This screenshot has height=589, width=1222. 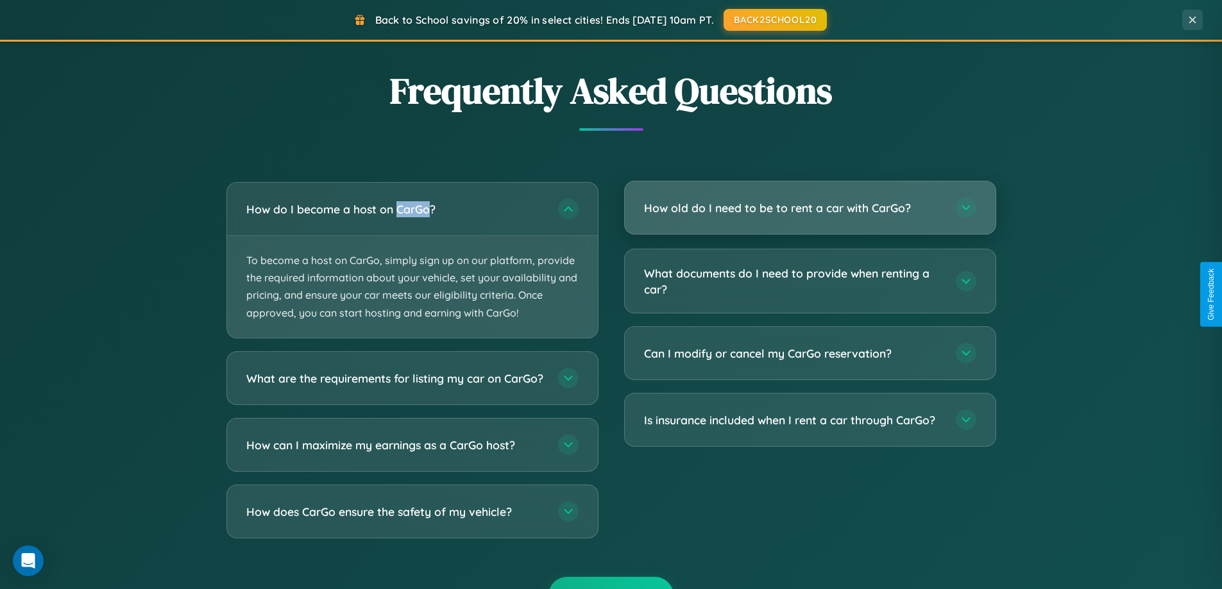 What do you see at coordinates (412, 287) in the screenshot?
I see `p: To become a host on CarGo, simply sign up on our platform, provide the required information about...` at bounding box center [412, 287].